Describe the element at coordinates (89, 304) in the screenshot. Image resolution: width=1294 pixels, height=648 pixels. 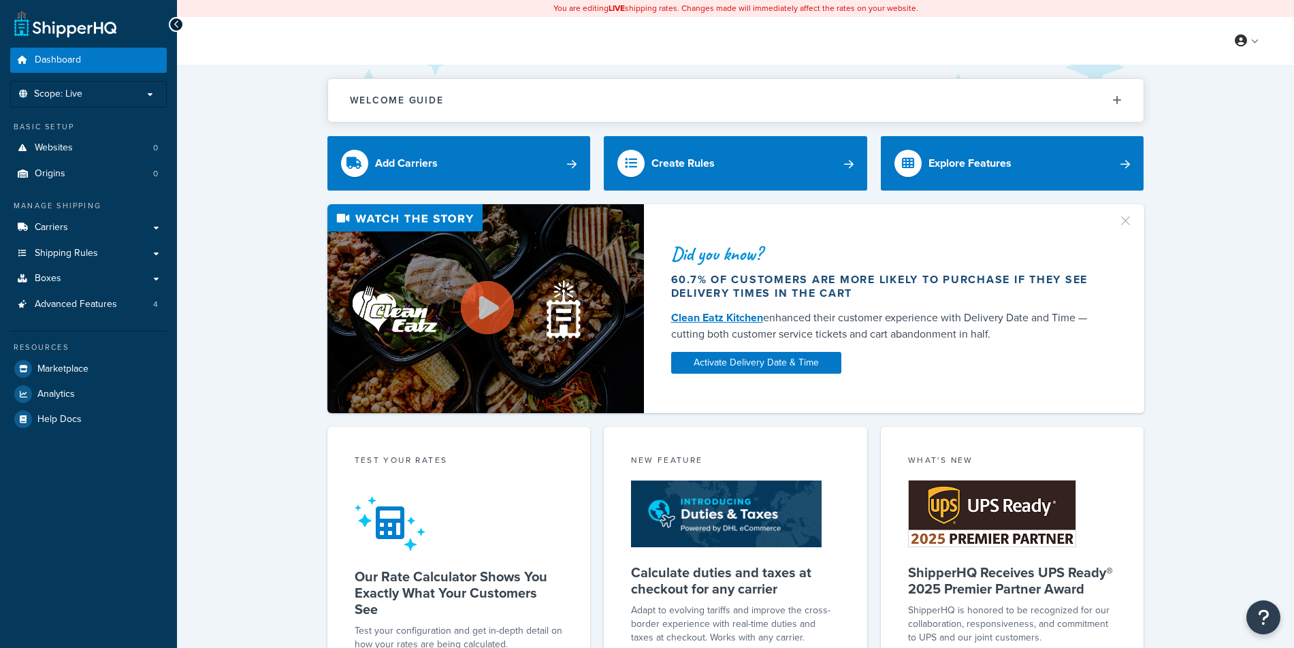
I see `li: Advanced Features` at that location.